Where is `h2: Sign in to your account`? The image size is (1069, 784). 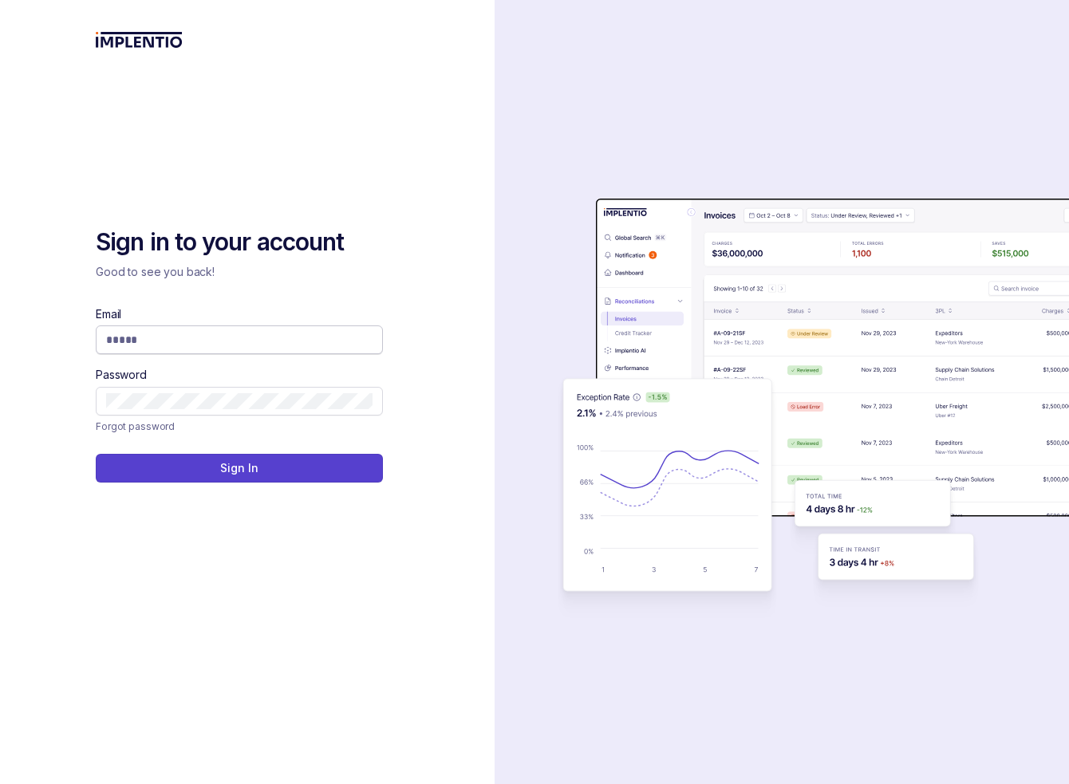 h2: Sign in to your account is located at coordinates (239, 242).